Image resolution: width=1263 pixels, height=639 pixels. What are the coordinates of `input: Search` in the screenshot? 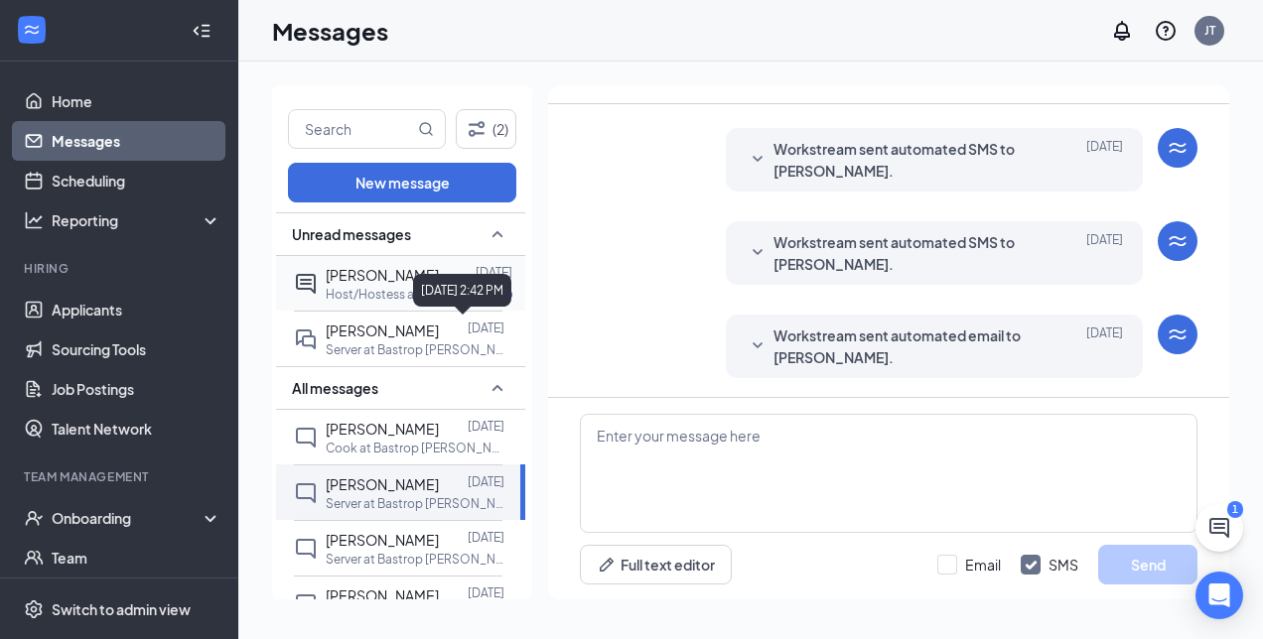 It's located at (351, 129).